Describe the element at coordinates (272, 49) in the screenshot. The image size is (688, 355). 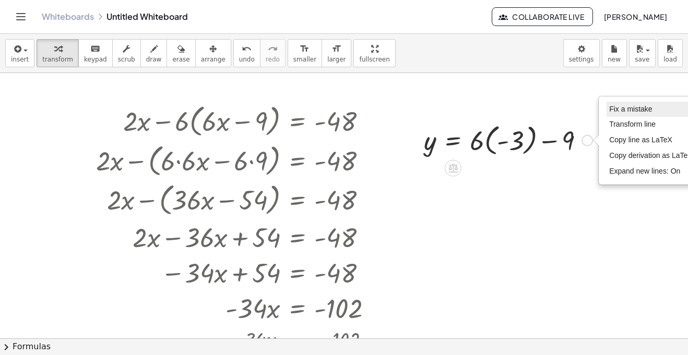
I see `i: redo` at that location.